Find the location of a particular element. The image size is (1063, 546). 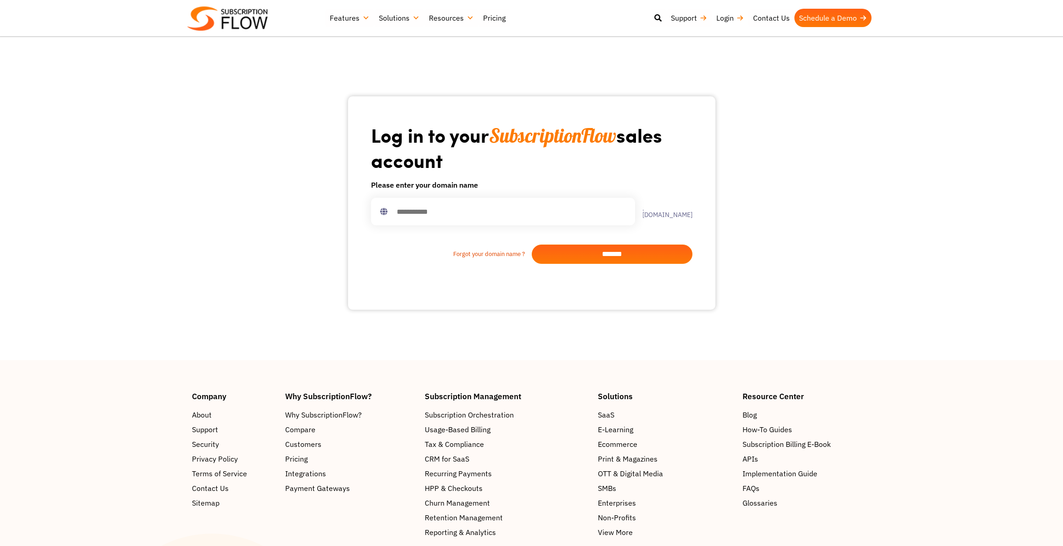

span: Tax & Compliance is located at coordinates (454, 444).